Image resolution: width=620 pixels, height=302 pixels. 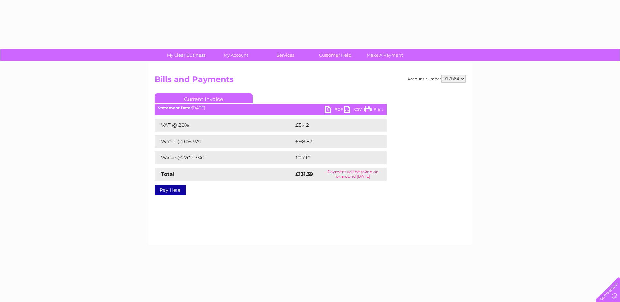 I want to click on a: My Account, so click(x=236, y=55).